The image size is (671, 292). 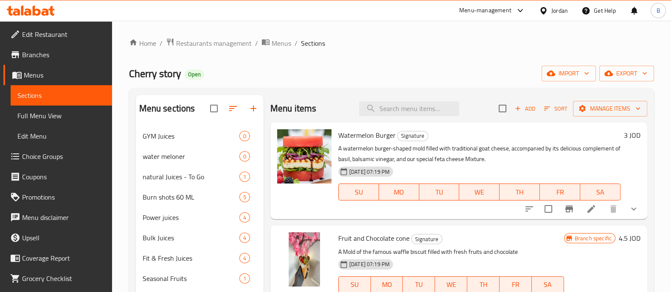 I want to click on span: Full Menu View, so click(x=61, y=116).